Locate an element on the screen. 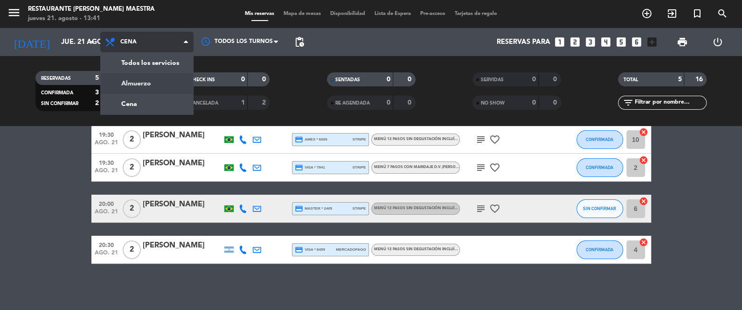 Image resolution: width=742 pixels, height=310 pixels. i: menu is located at coordinates (14, 13).